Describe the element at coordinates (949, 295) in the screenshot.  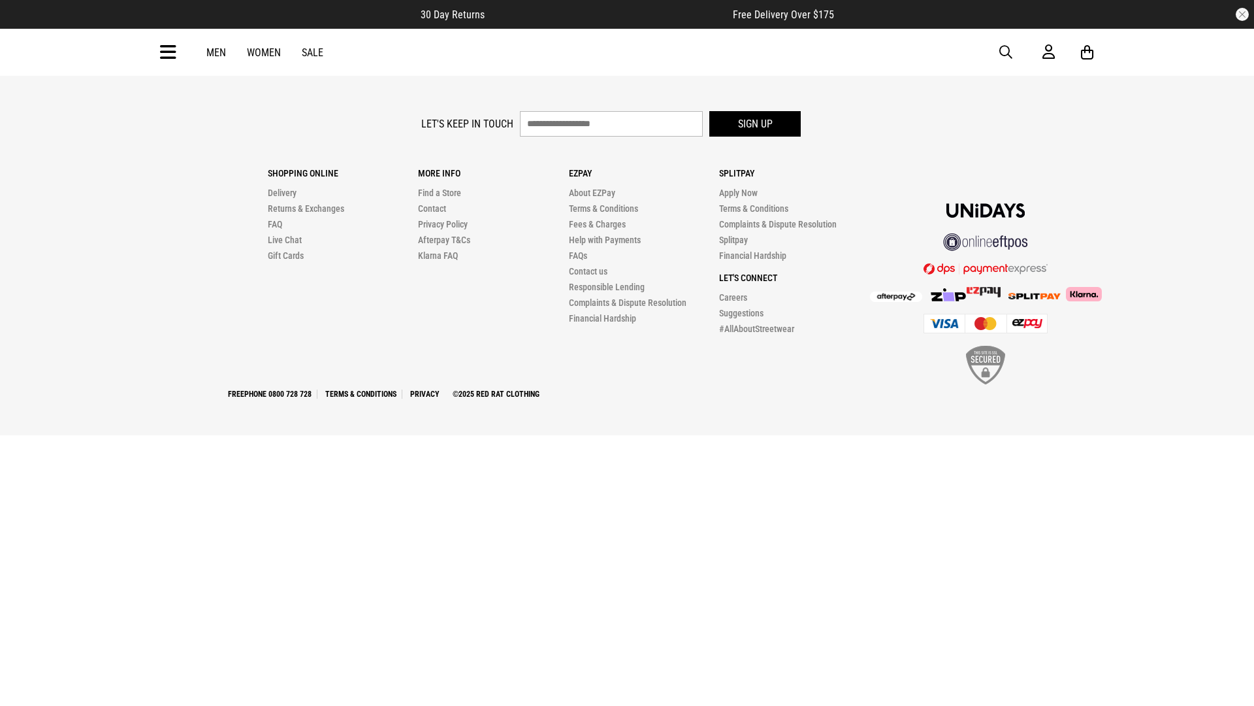
I see `img: Zip` at that location.